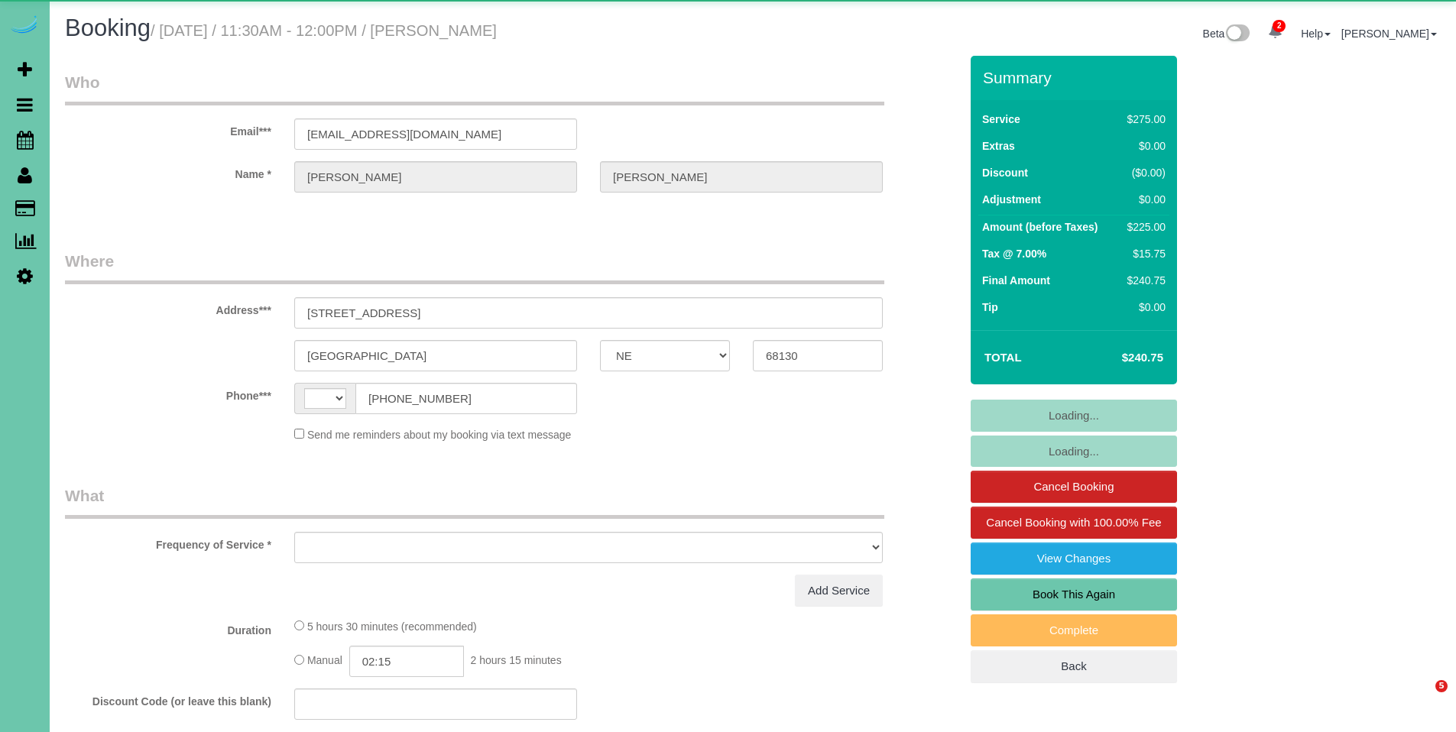 This screenshot has height=732, width=1456. Describe the element at coordinates (168, 628) in the screenshot. I see `label: Duration` at that location.